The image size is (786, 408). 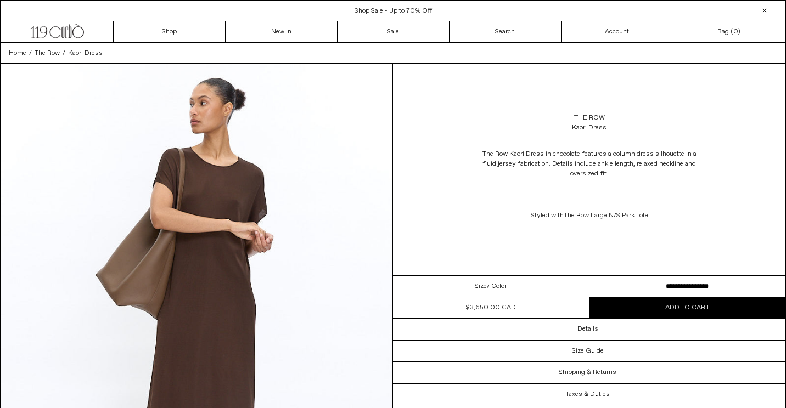 I want to click on a: New In, so click(x=282, y=32).